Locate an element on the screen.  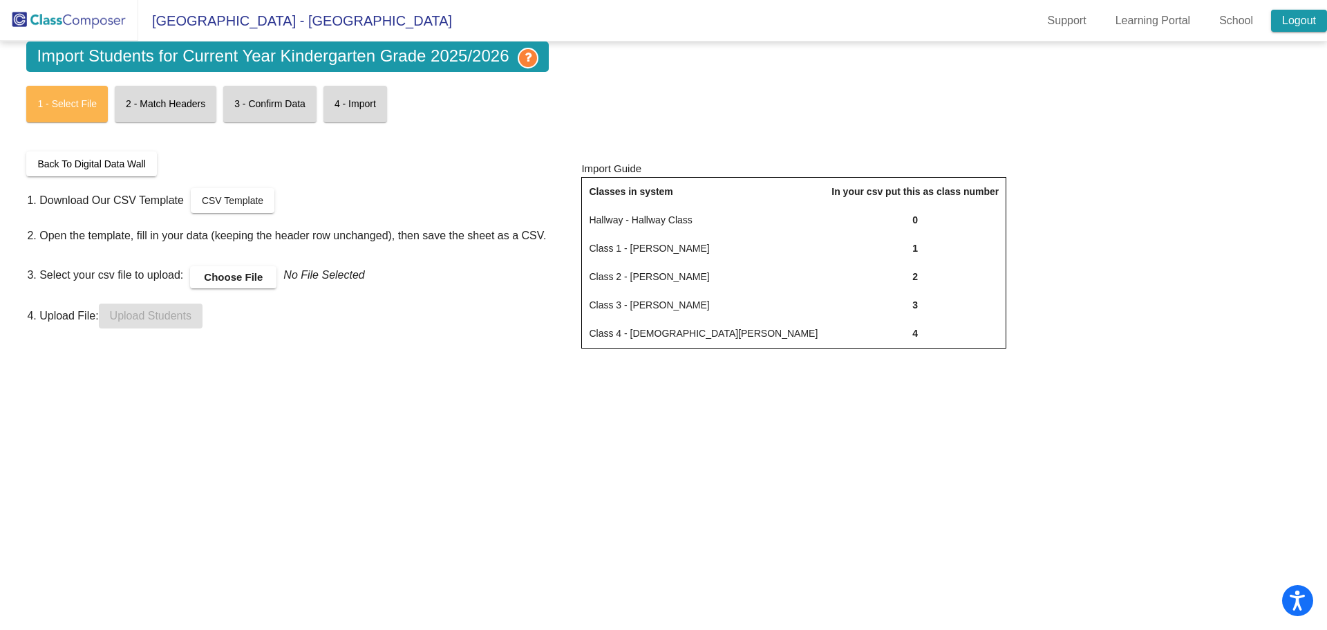
span: 2. Open the template, fill in your data (keeping the header row unchanged), then save the sheet a... is located at coordinates (286, 235).